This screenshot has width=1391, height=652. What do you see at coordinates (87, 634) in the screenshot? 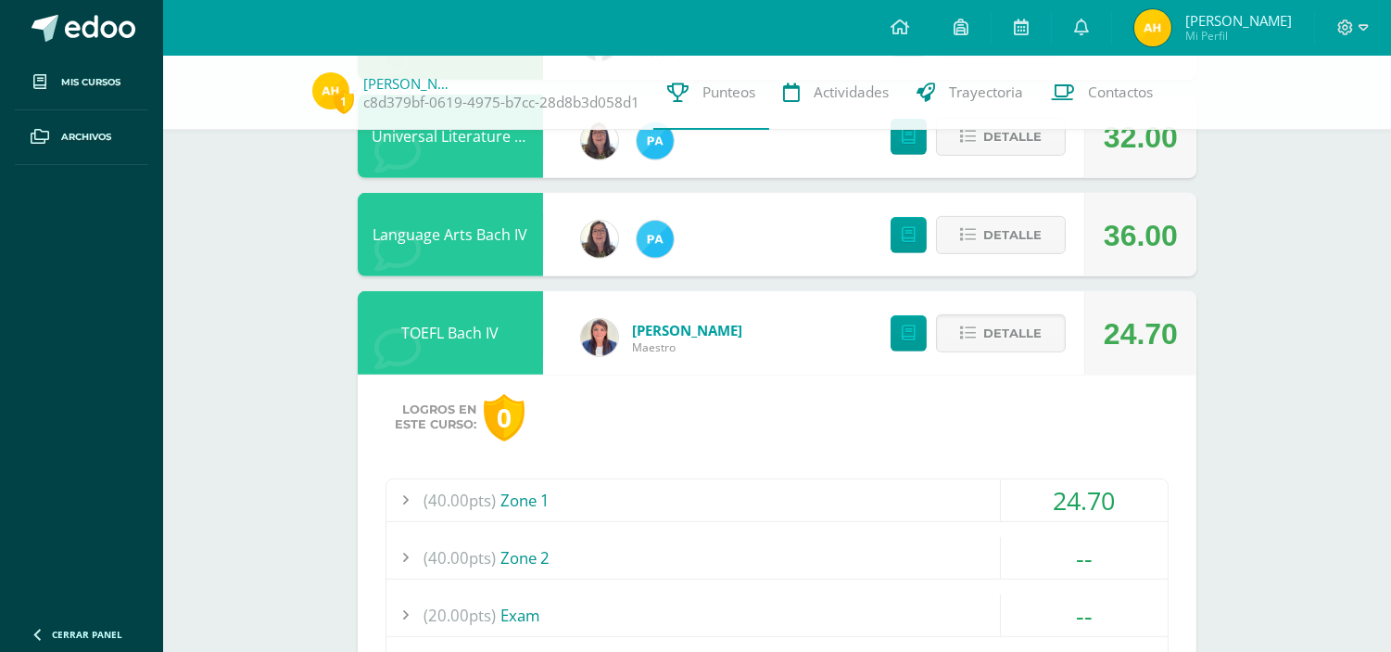
I see `span: Cerrar panel` at bounding box center [87, 634].